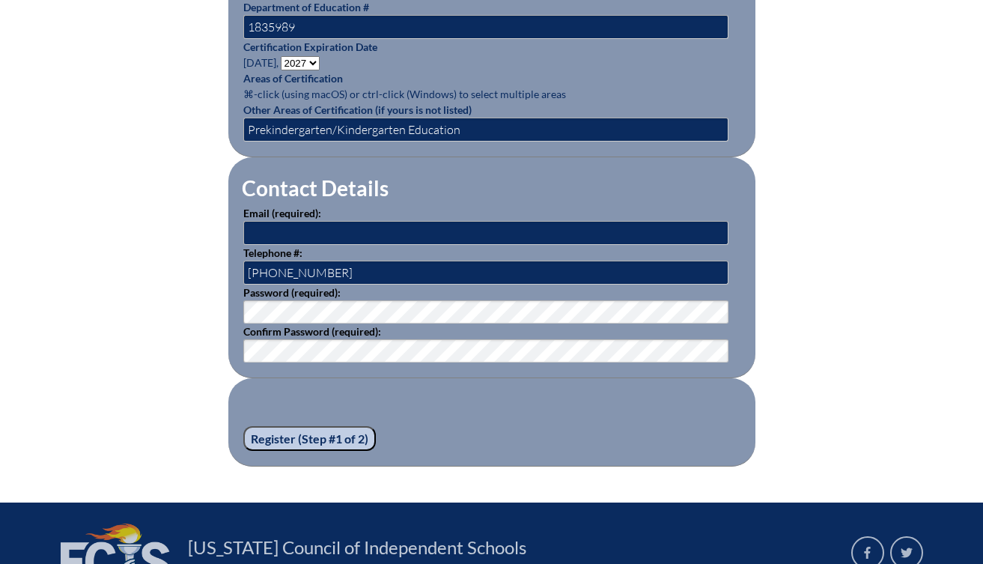 The image size is (983, 564). Describe the element at coordinates (312, 331) in the screenshot. I see `label: Confirm Password (required):` at that location.